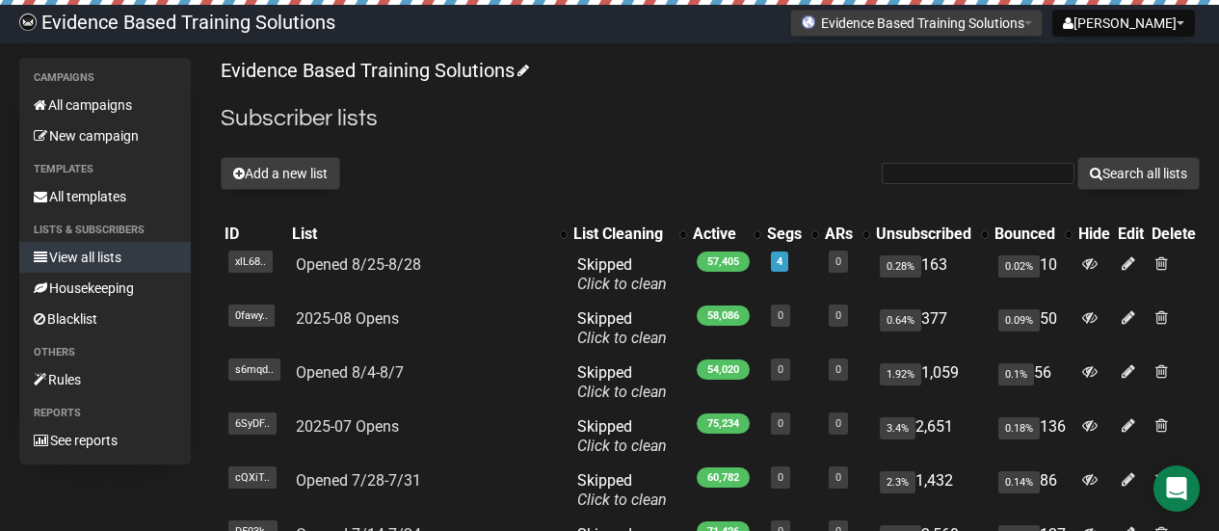 This screenshot has height=531, width=1219. What do you see at coordinates (1032, 234) in the screenshot?
I see `th: Bounced: No sort applied, activate to apply an ascending sort` at bounding box center [1032, 234].